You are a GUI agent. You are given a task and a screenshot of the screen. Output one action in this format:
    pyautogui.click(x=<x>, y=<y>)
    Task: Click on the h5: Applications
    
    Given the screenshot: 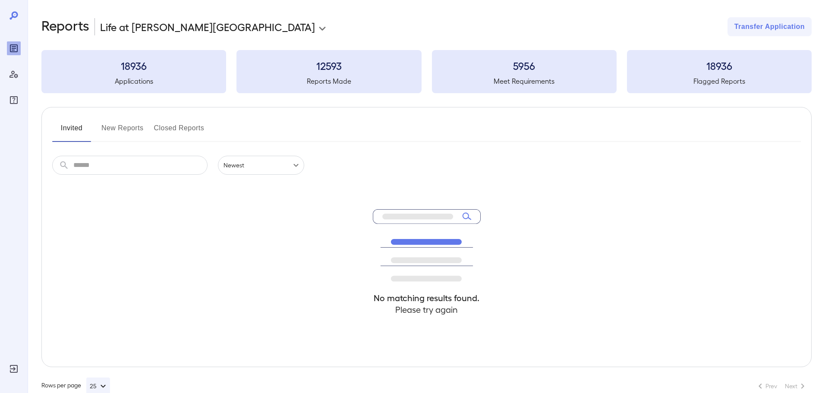 What is the action you would take?
    pyautogui.click(x=134, y=81)
    